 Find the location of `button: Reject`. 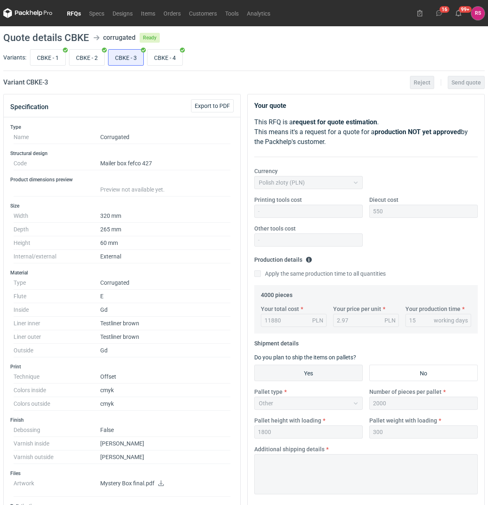

button: Reject is located at coordinates (422, 83).